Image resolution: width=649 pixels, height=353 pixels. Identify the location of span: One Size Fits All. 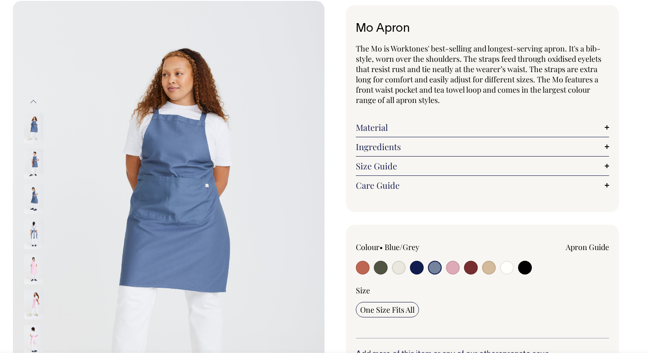
(387, 310).